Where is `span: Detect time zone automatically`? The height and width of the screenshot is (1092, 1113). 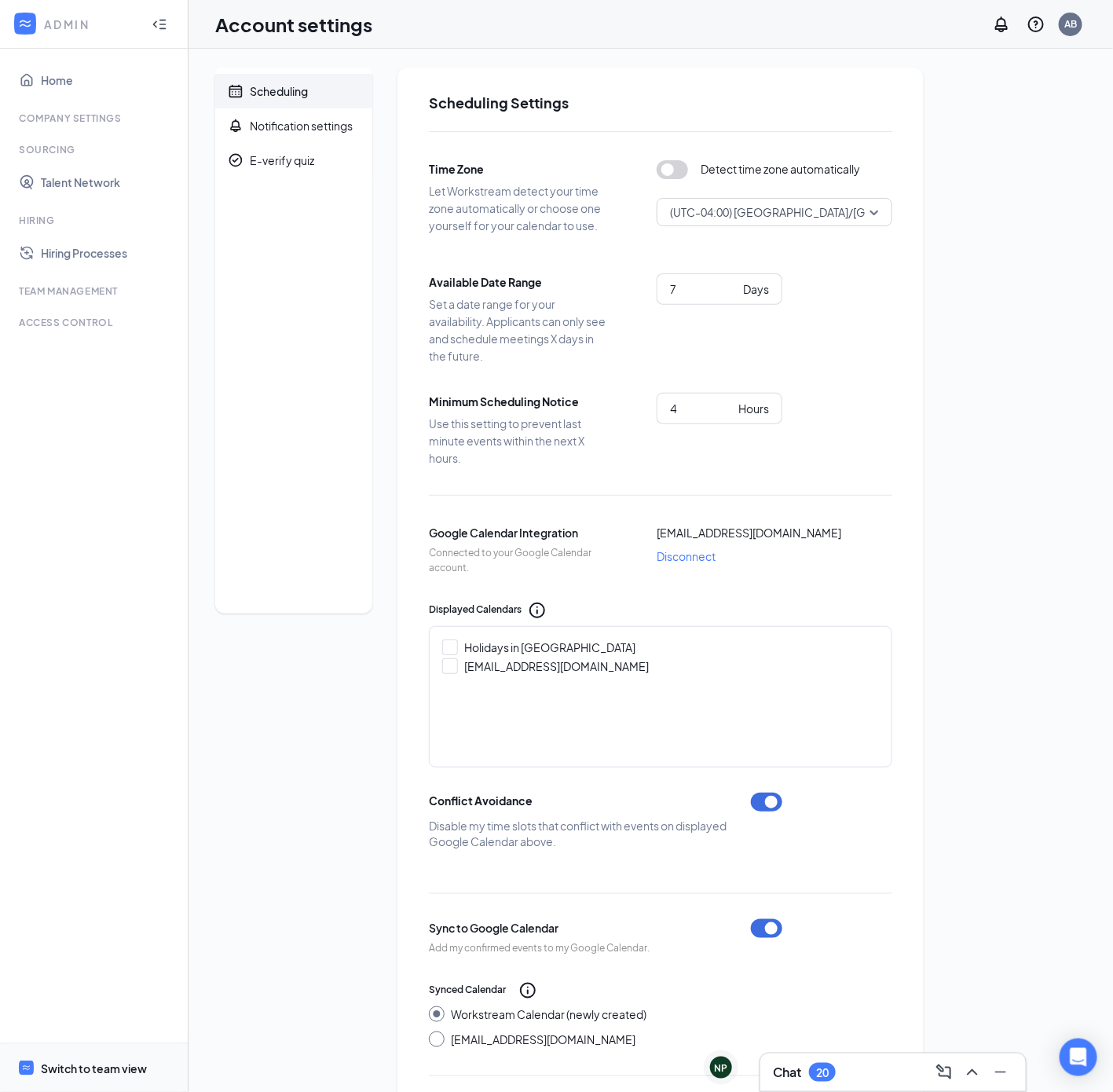
span: Detect time zone automatically is located at coordinates (780, 170).